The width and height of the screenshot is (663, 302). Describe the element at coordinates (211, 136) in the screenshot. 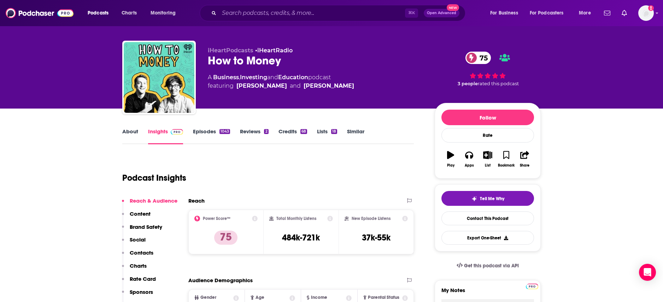

I see `a: Episodes1043` at that location.